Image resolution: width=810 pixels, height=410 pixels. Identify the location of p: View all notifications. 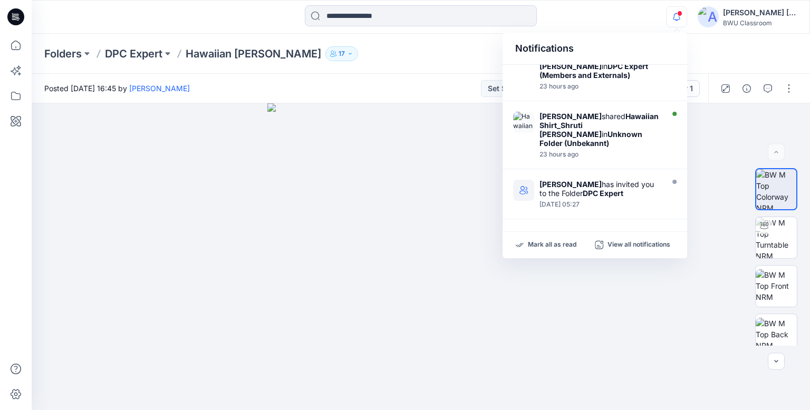
(638, 245).